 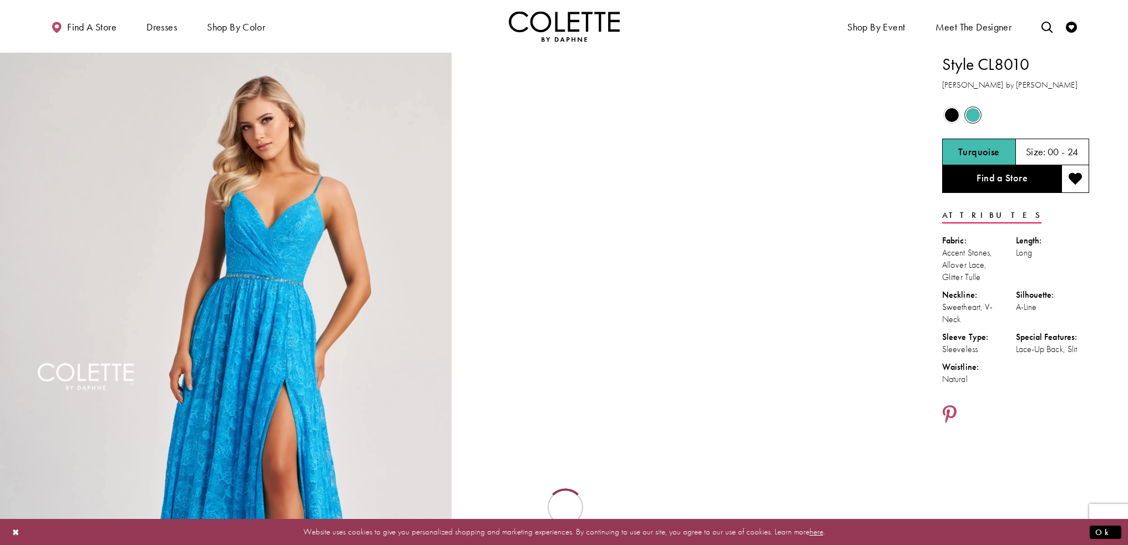 What do you see at coordinates (1052, 241) in the screenshot?
I see `div: Length:` at bounding box center [1052, 241].